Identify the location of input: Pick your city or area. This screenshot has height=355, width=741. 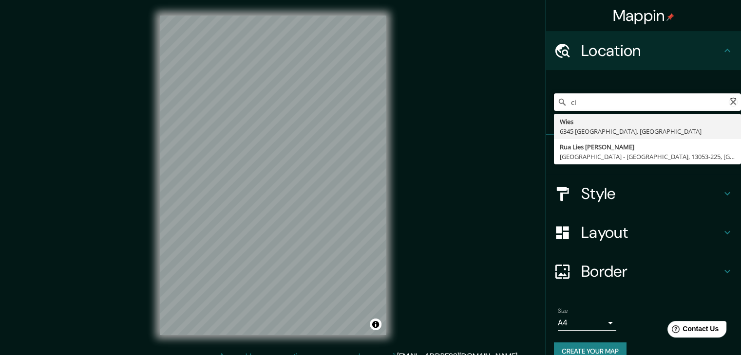
(647, 102).